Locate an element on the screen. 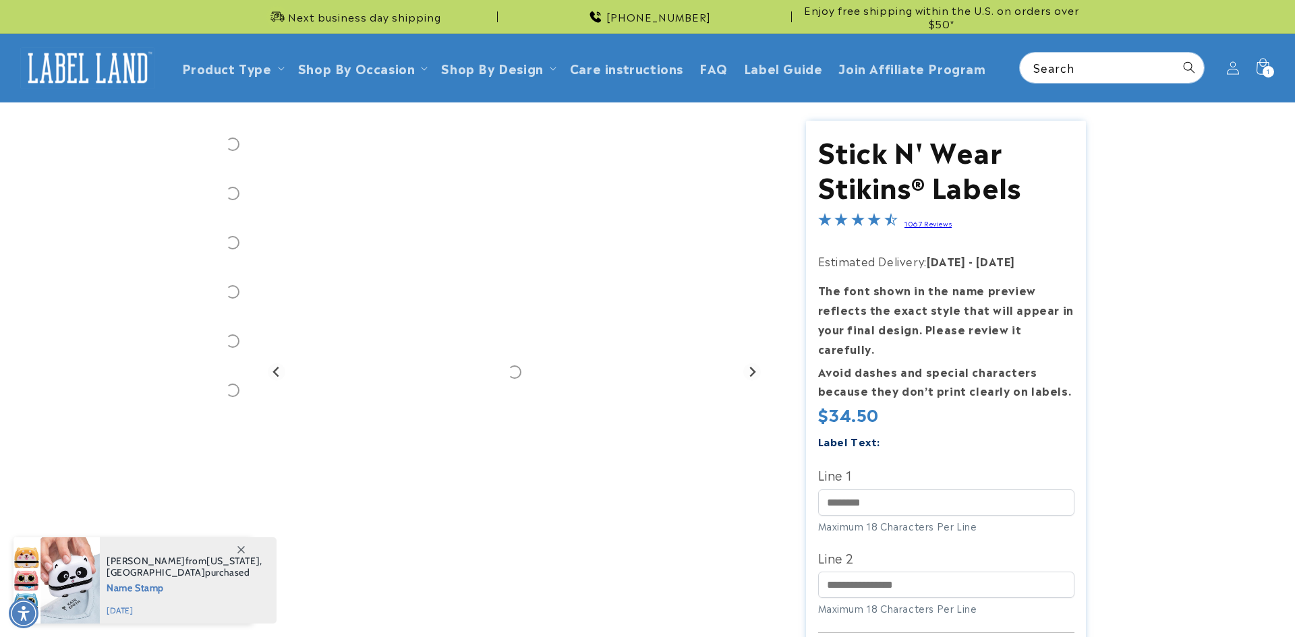  a: Join Affiliate Program is located at coordinates (912, 67).